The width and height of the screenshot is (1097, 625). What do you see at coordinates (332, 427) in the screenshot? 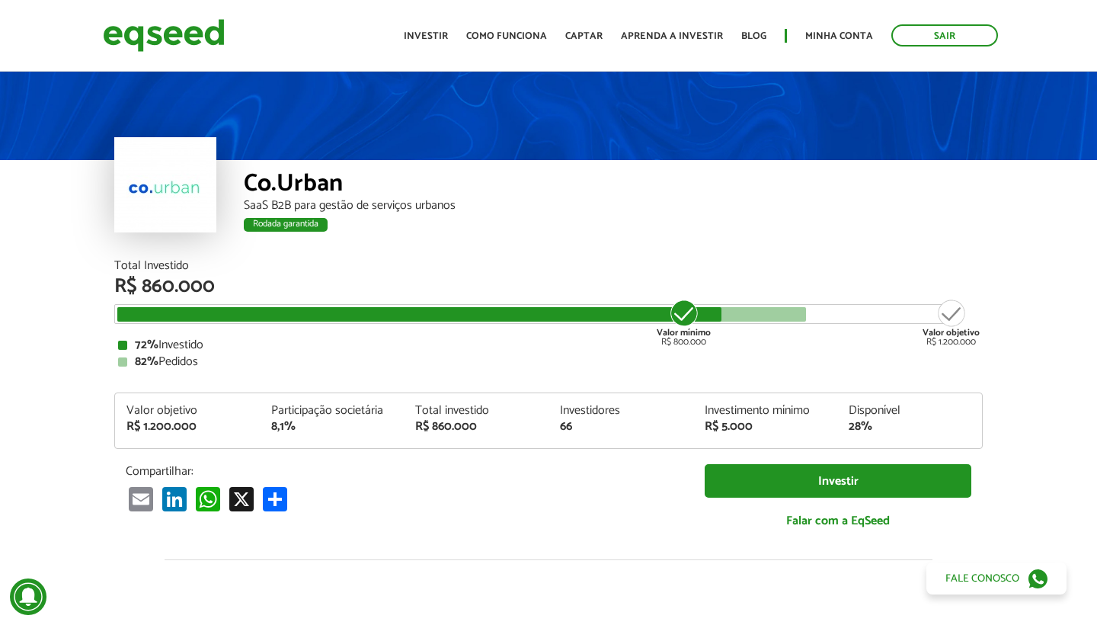
I see `div: 8,1%` at bounding box center [332, 427].